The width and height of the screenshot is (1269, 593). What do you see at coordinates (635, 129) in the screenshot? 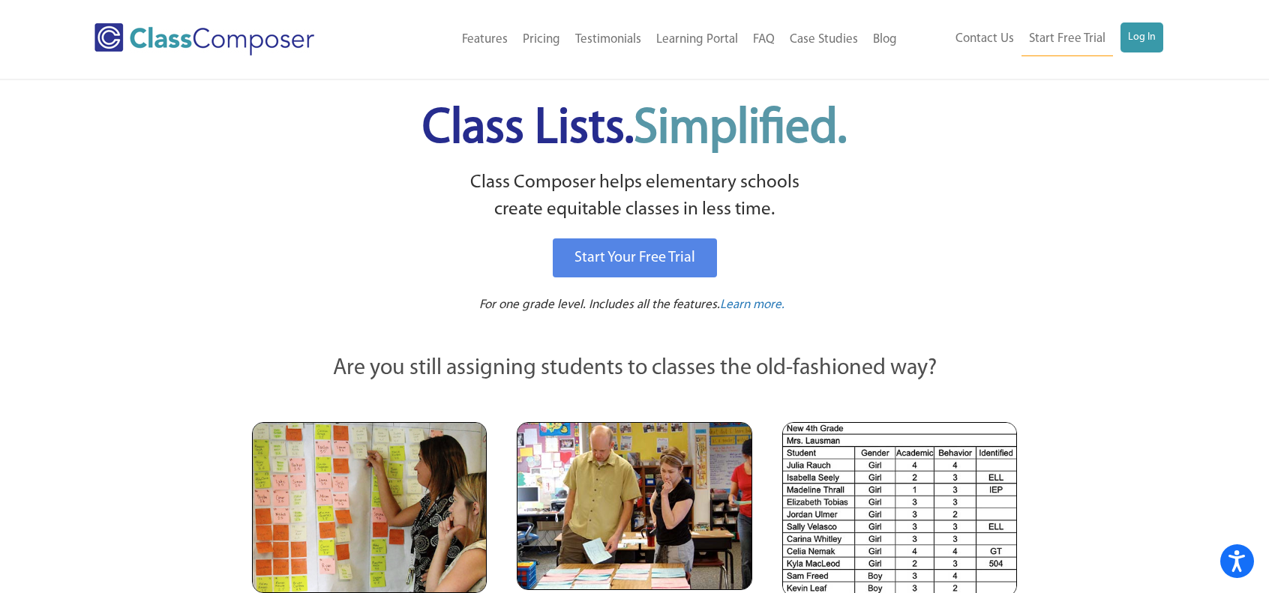
I see `span: Class Lists.` at bounding box center [635, 129].